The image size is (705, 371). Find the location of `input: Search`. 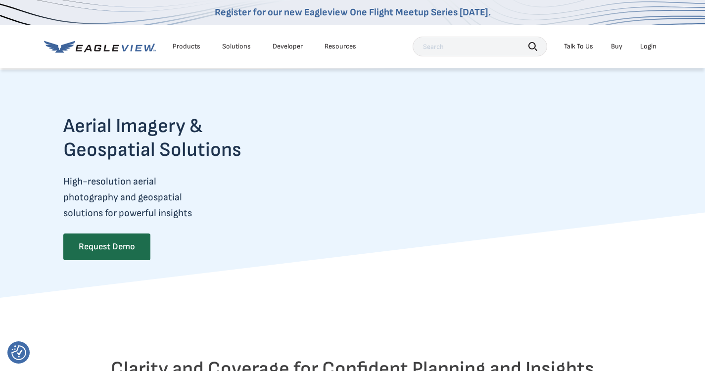

input: Search is located at coordinates (480, 47).